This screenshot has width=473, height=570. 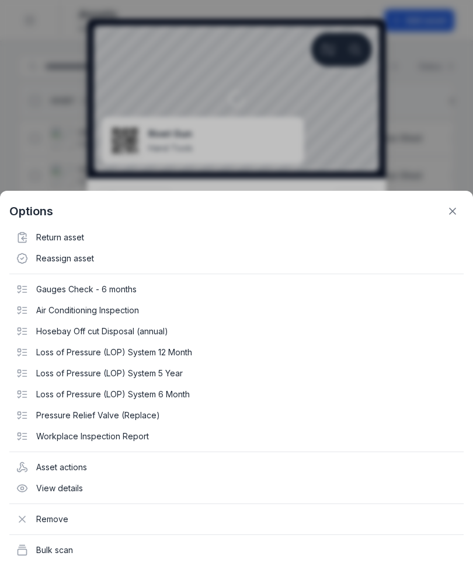 What do you see at coordinates (236, 550) in the screenshot?
I see `div: Bulk scan` at bounding box center [236, 550].